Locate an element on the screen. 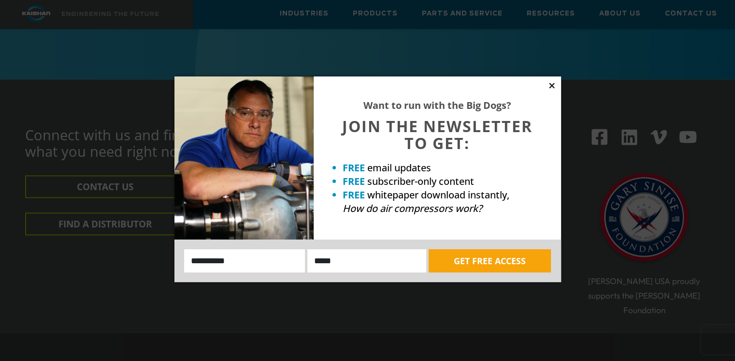  button: GET FREE ACCESS is located at coordinates (490, 260).